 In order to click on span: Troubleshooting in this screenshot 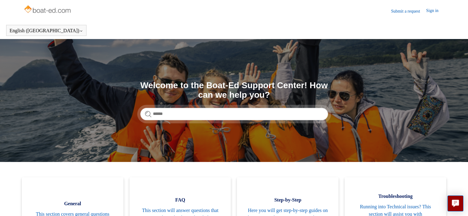, I will do `click(395, 196)`.